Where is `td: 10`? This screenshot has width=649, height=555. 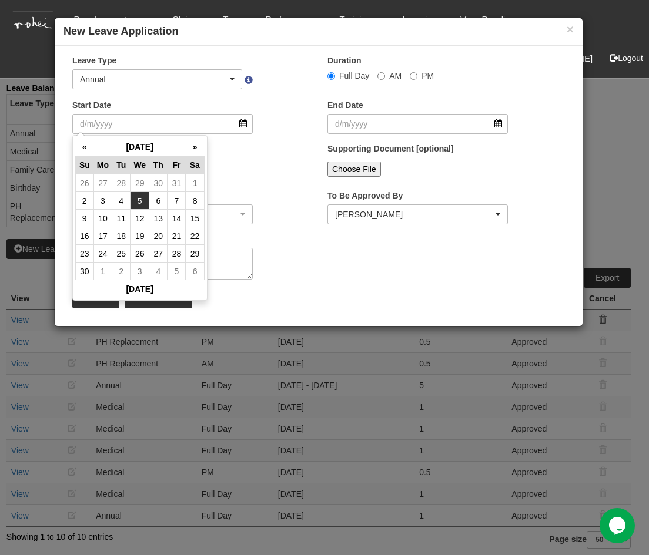 td: 10 is located at coordinates (102, 219).